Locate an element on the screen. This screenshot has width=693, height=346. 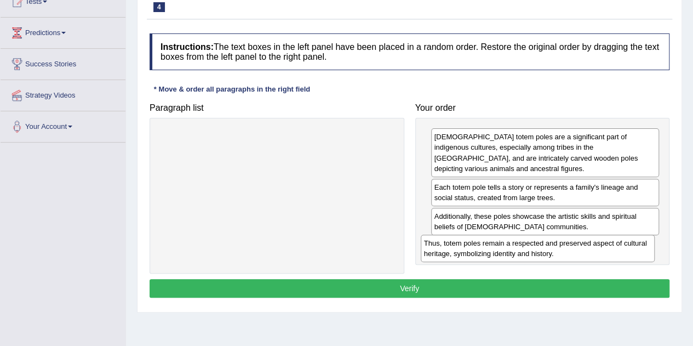
div: Additionally, these poles showcase the artistic skills and spiritual beliefs of [DEMOGRAPHIC_DATA... is located at coordinates (545, 221).